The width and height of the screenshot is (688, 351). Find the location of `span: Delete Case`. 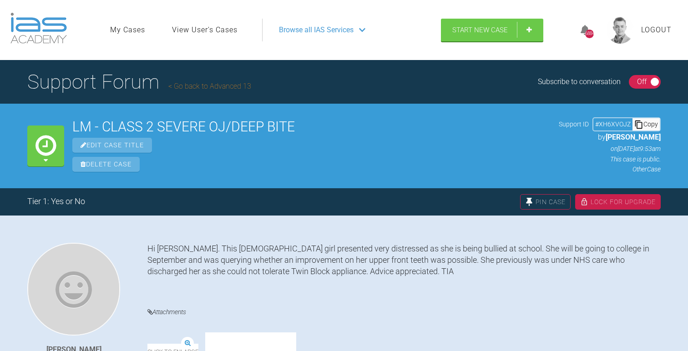

span: Delete Case is located at coordinates (106, 164).